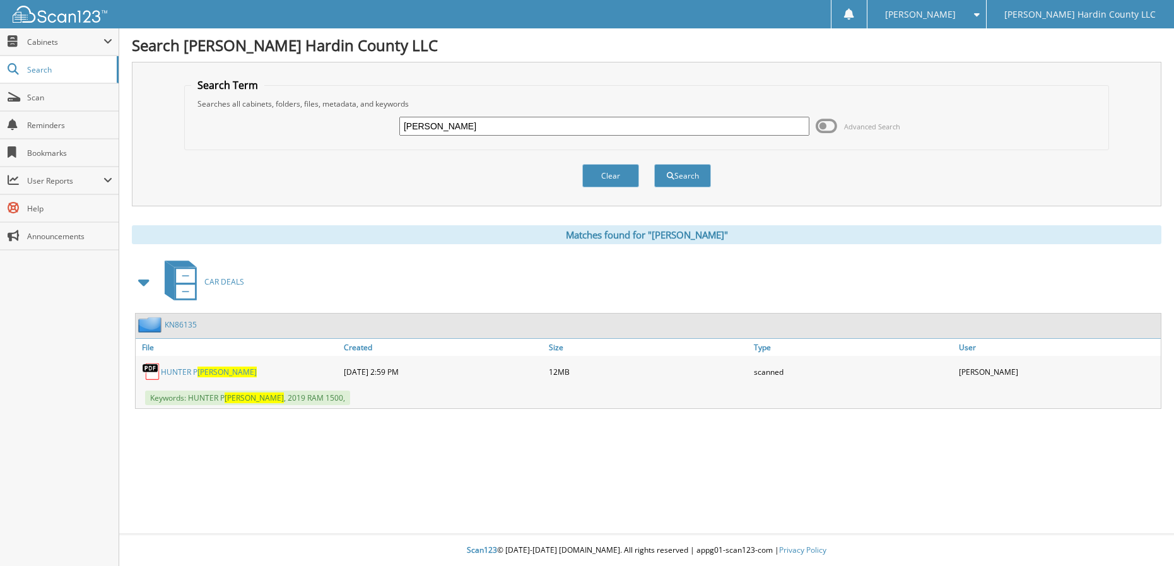 The image size is (1174, 566). Describe the element at coordinates (853, 372) in the screenshot. I see `div: scanned` at that location.